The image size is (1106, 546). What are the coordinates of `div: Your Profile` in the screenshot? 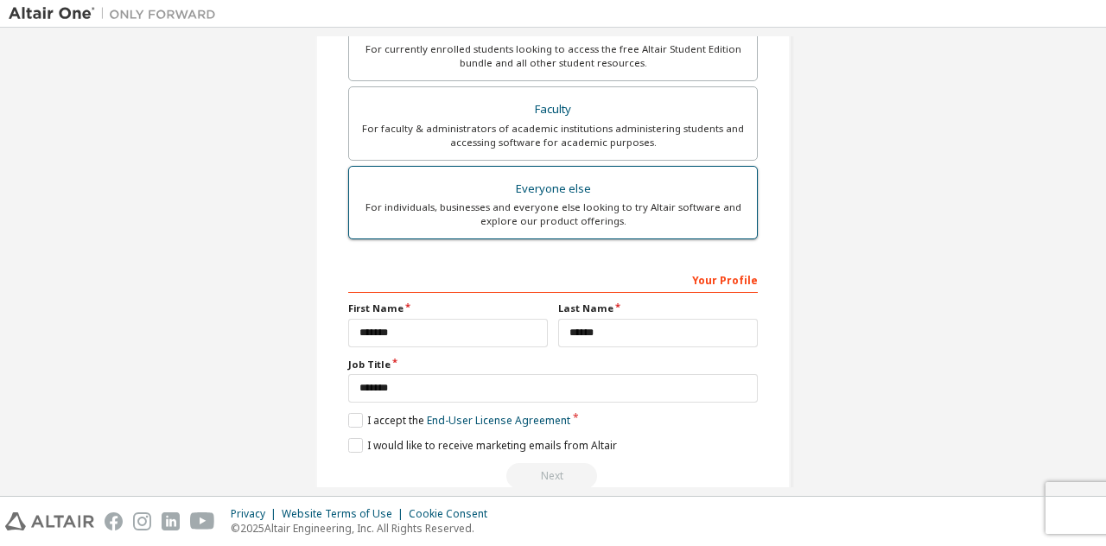 It's located at (553, 279).